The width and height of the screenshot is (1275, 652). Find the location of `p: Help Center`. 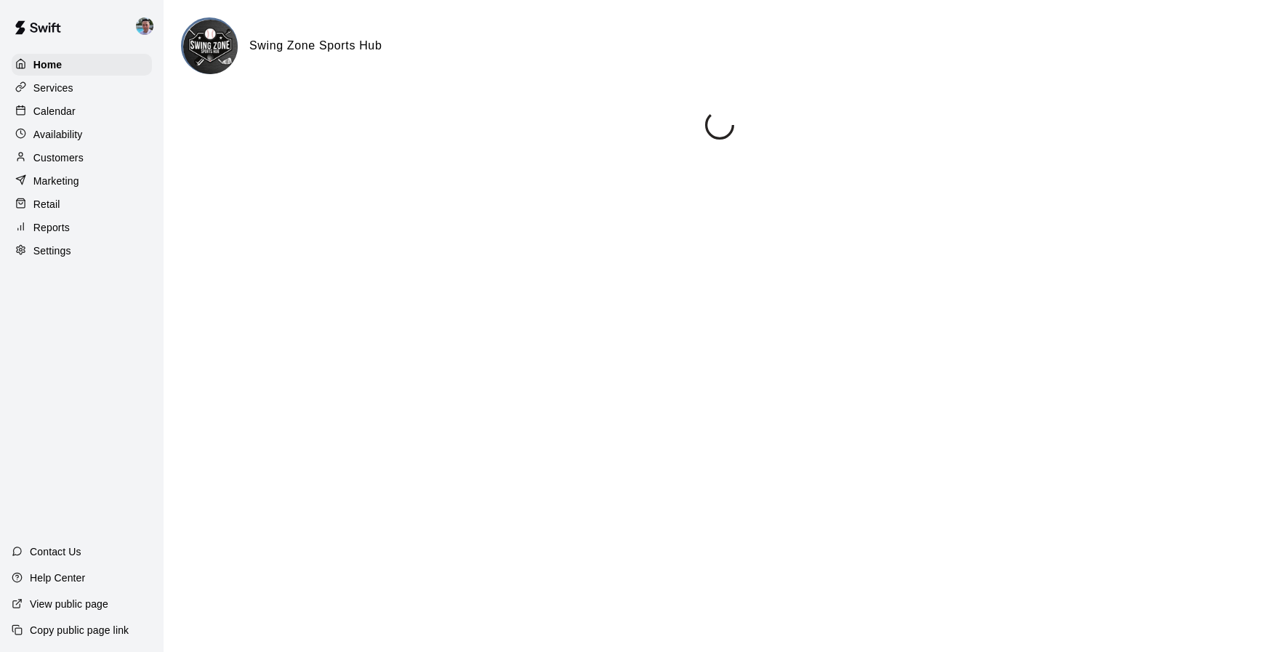

p: Help Center is located at coordinates (57, 578).